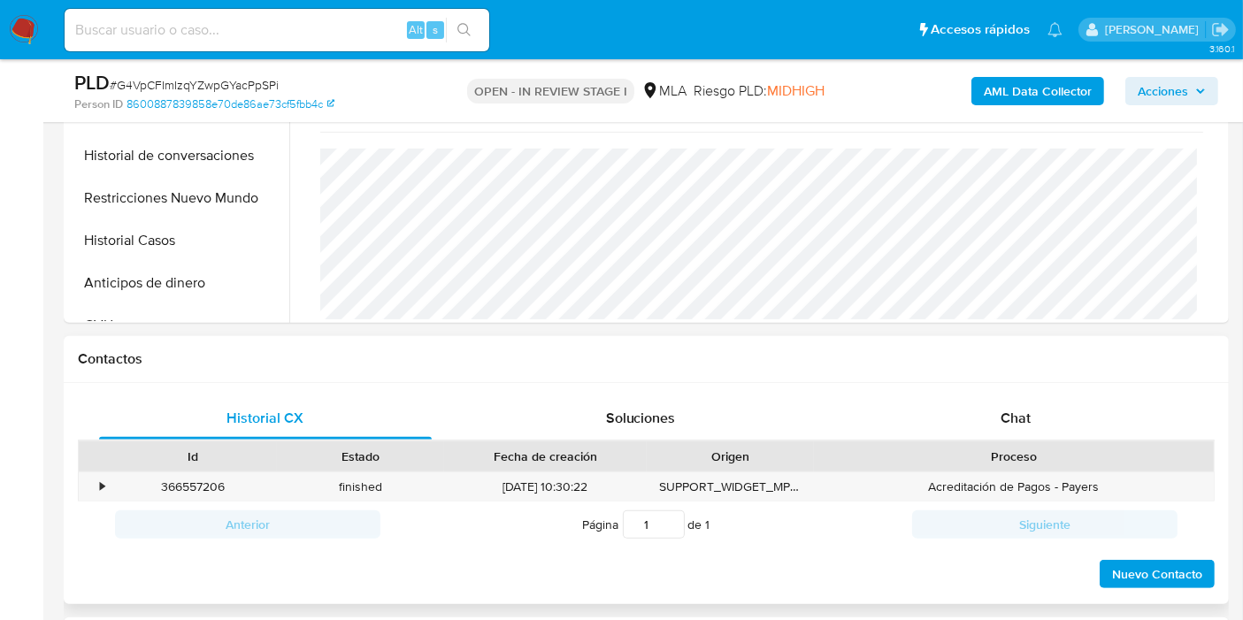 The height and width of the screenshot is (620, 1243). What do you see at coordinates (179, 156) in the screenshot?
I see `button: Historial de conversaciones` at bounding box center [179, 156].